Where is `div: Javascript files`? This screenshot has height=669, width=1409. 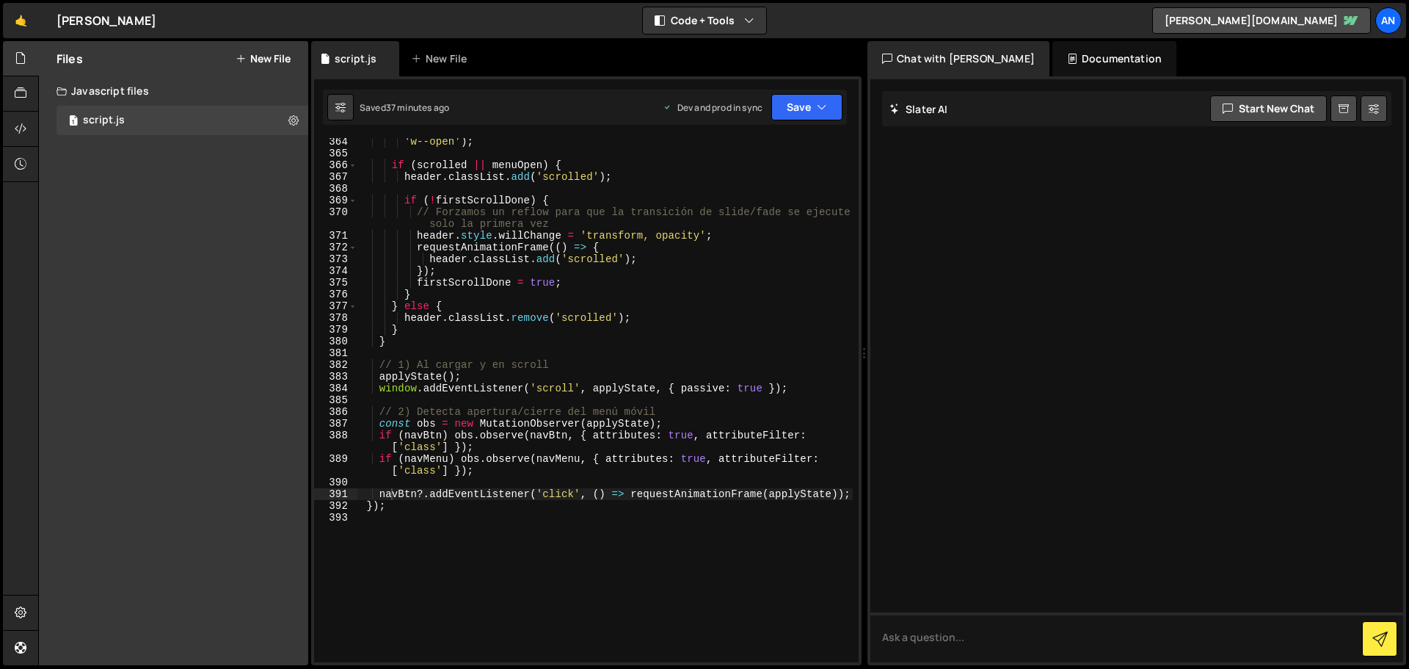
div: Javascript files is located at coordinates (173, 91).